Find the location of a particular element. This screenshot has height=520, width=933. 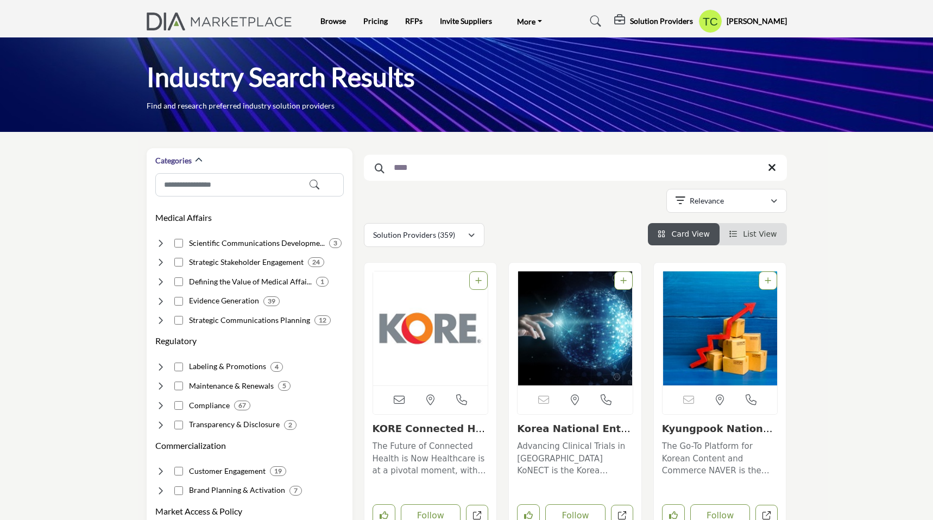

a: View List is located at coordinates (753, 234).